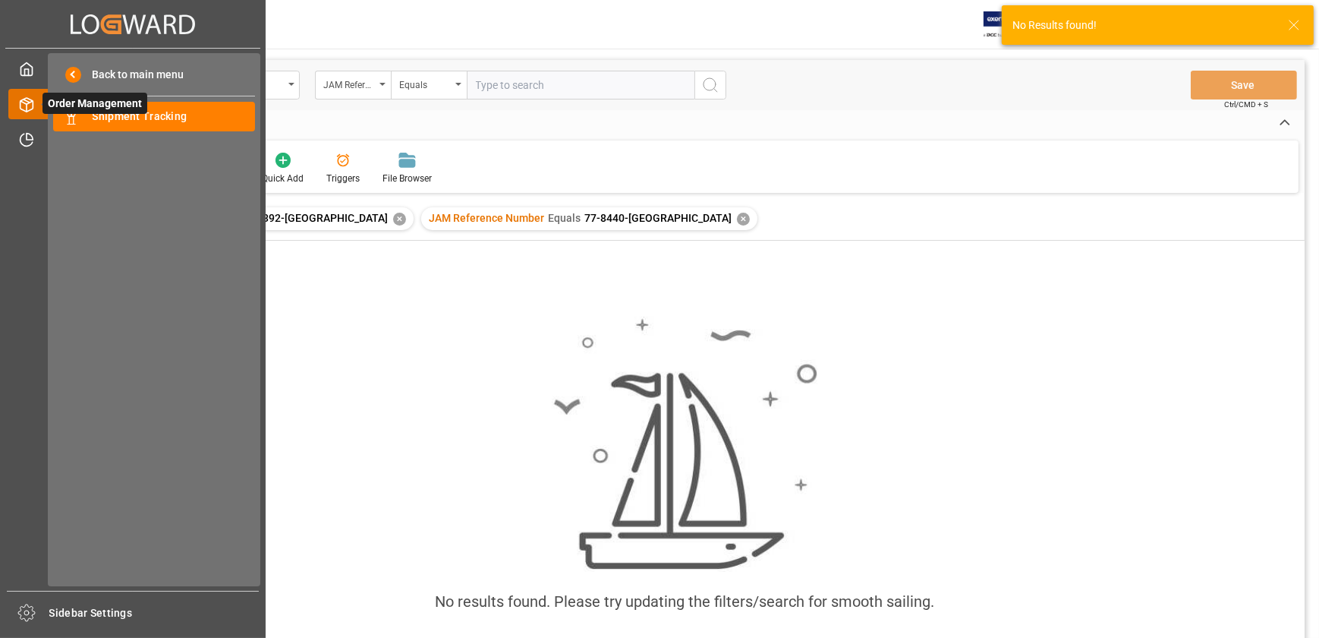 The width and height of the screenshot is (1319, 638). Describe the element at coordinates (95, 103) in the screenshot. I see `span: Order Management` at that location.